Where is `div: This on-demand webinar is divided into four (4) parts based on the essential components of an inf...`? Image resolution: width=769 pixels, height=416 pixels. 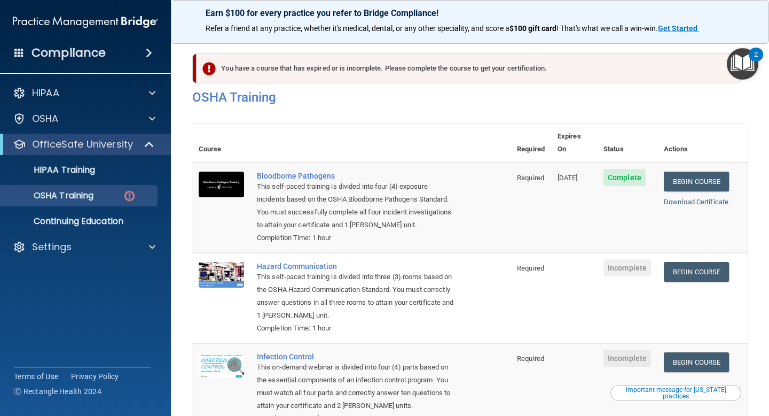 div: This on-demand webinar is divided into four (4) parts based on the essential components of an inf... is located at coordinates (357, 386).